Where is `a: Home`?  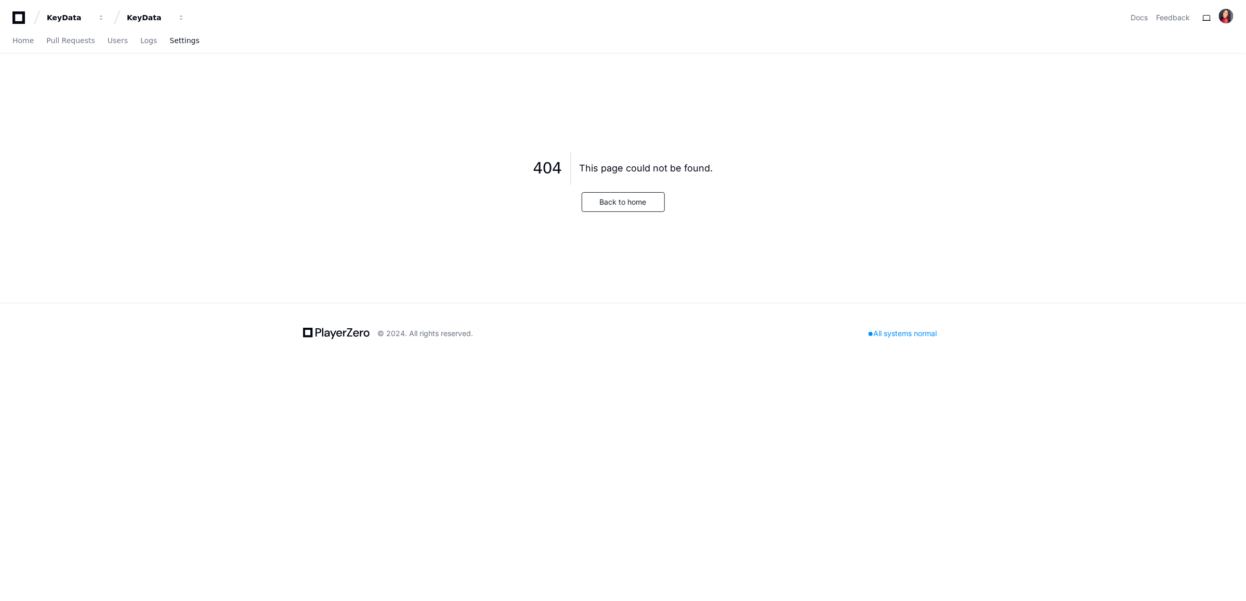 a: Home is located at coordinates (23, 41).